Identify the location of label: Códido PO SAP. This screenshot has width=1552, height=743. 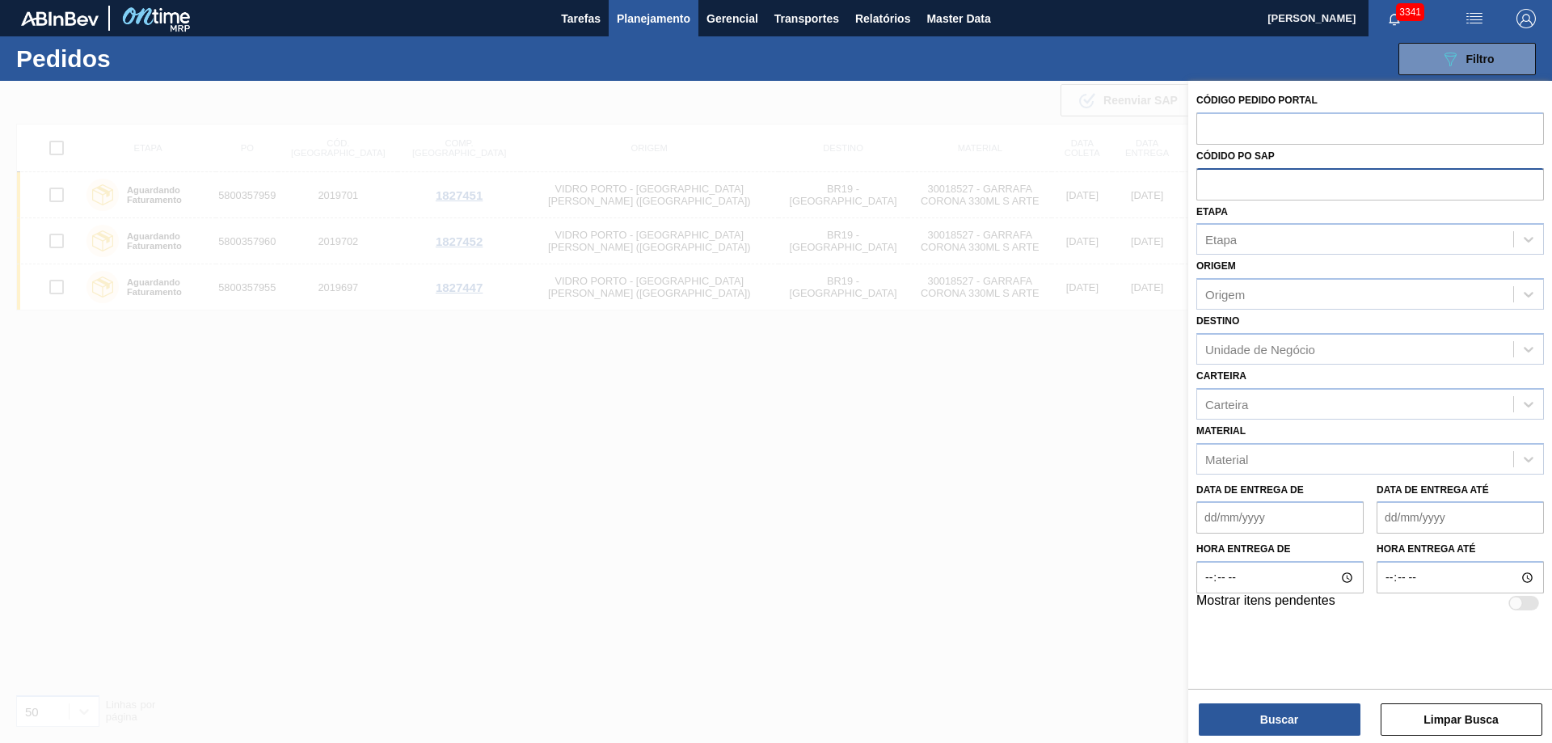
(1235, 156).